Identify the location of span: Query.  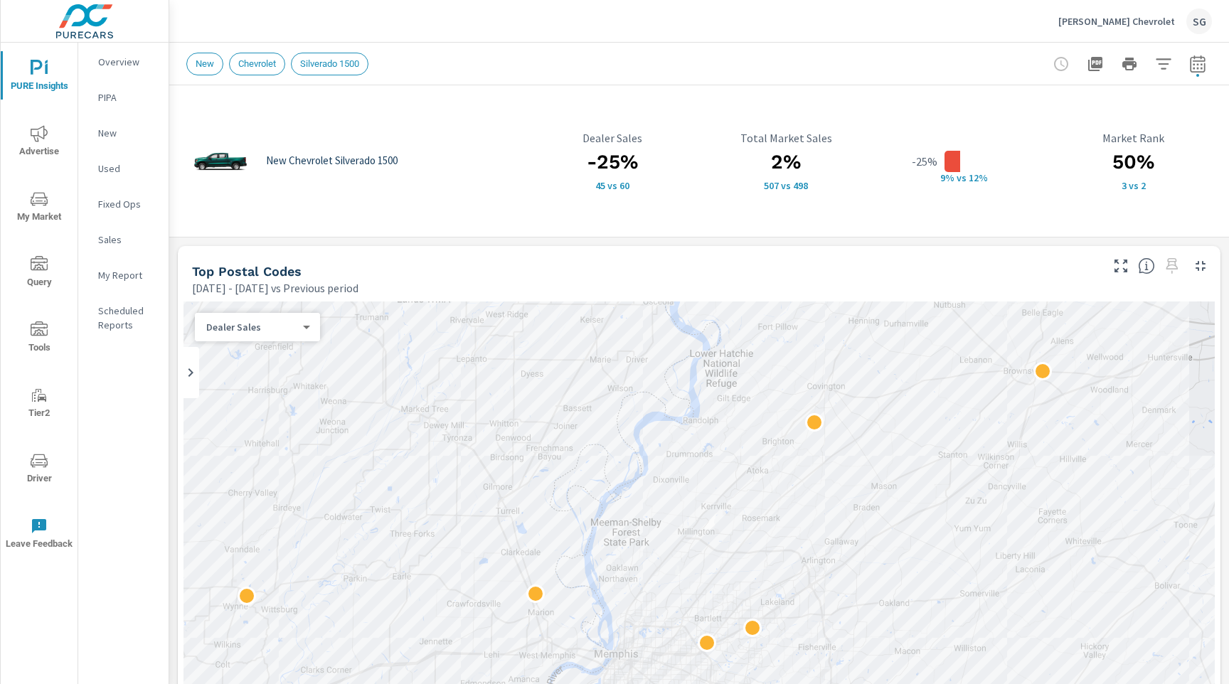
(39, 273).